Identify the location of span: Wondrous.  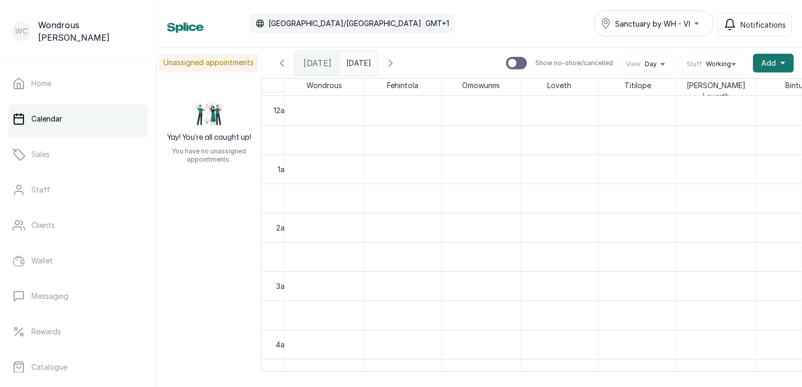
(324, 85).